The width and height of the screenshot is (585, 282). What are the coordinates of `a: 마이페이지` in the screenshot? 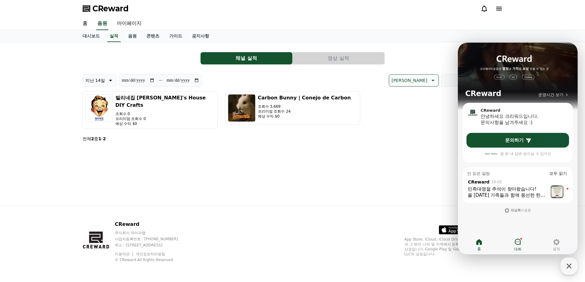 It's located at (129, 24).